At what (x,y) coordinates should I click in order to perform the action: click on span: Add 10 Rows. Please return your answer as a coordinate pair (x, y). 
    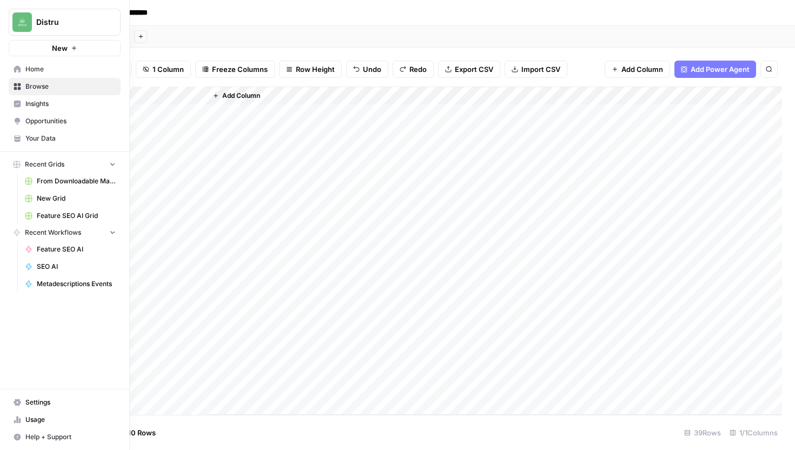
    Looking at the image, I should click on (134, 433).